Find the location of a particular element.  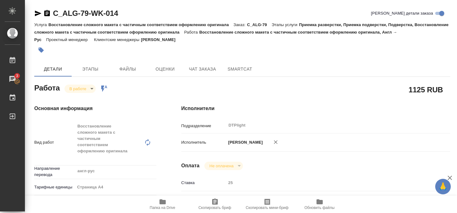

p: Проектный менеджер is located at coordinates (68, 40).